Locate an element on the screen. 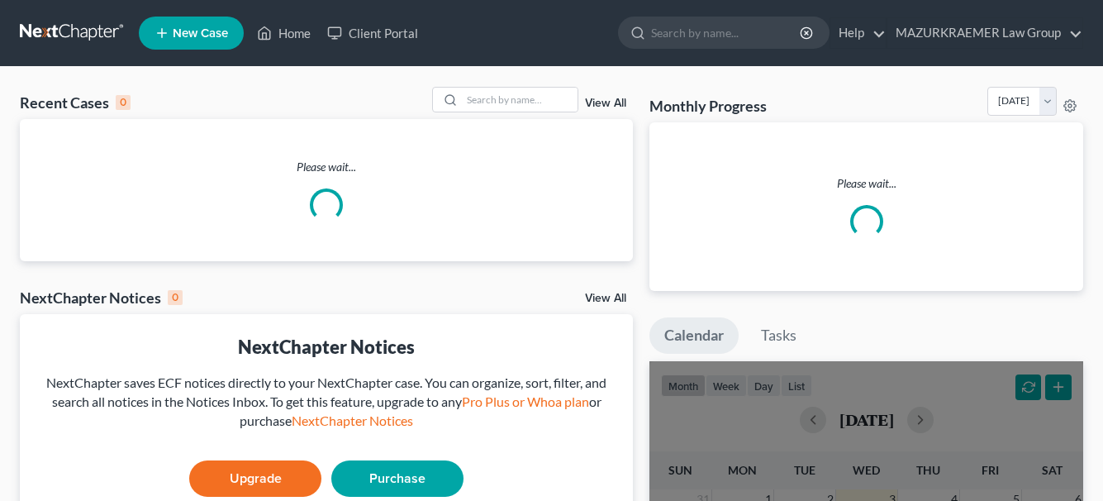 The image size is (1103, 501). a: Calendar is located at coordinates (694, 335).